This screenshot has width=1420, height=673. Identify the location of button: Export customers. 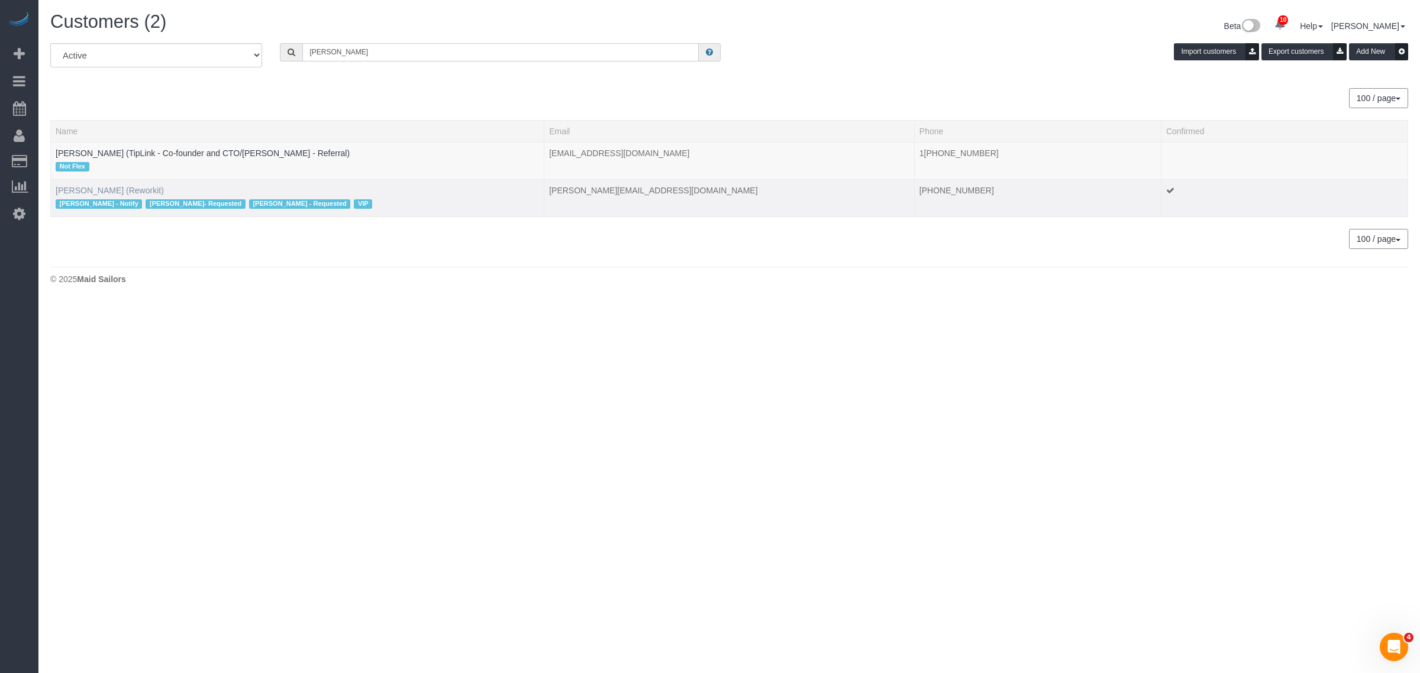
(1304, 51).